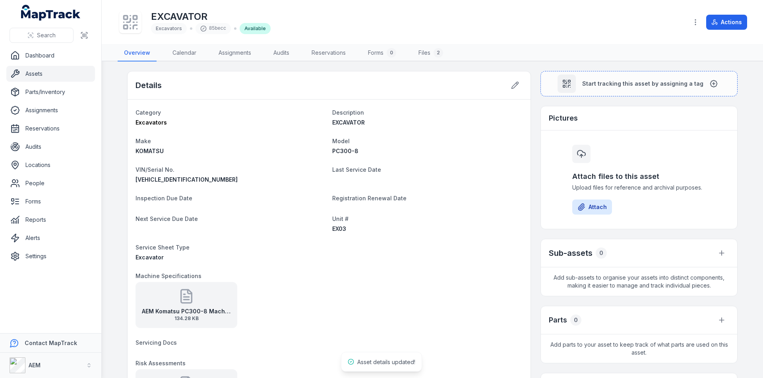  Describe the element at coordinates (155, 170) in the screenshot. I see `span: VIN/Serial No.` at that location.